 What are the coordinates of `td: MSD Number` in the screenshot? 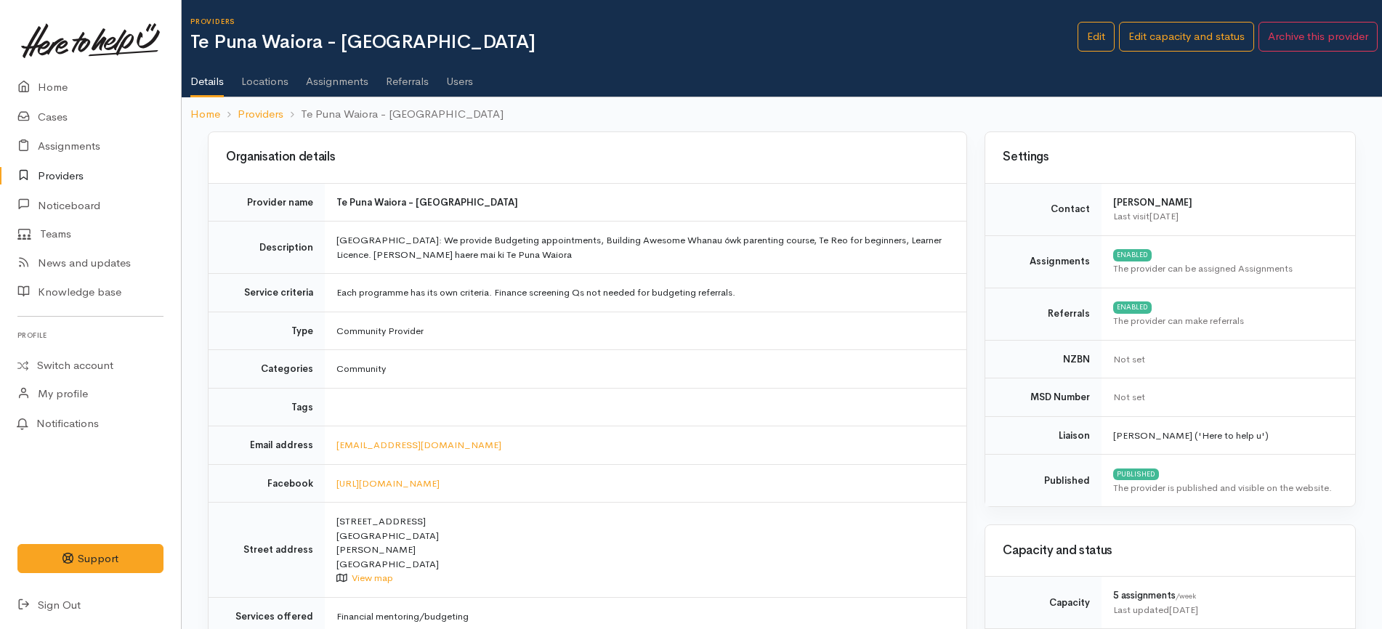 It's located at (1043, 397).